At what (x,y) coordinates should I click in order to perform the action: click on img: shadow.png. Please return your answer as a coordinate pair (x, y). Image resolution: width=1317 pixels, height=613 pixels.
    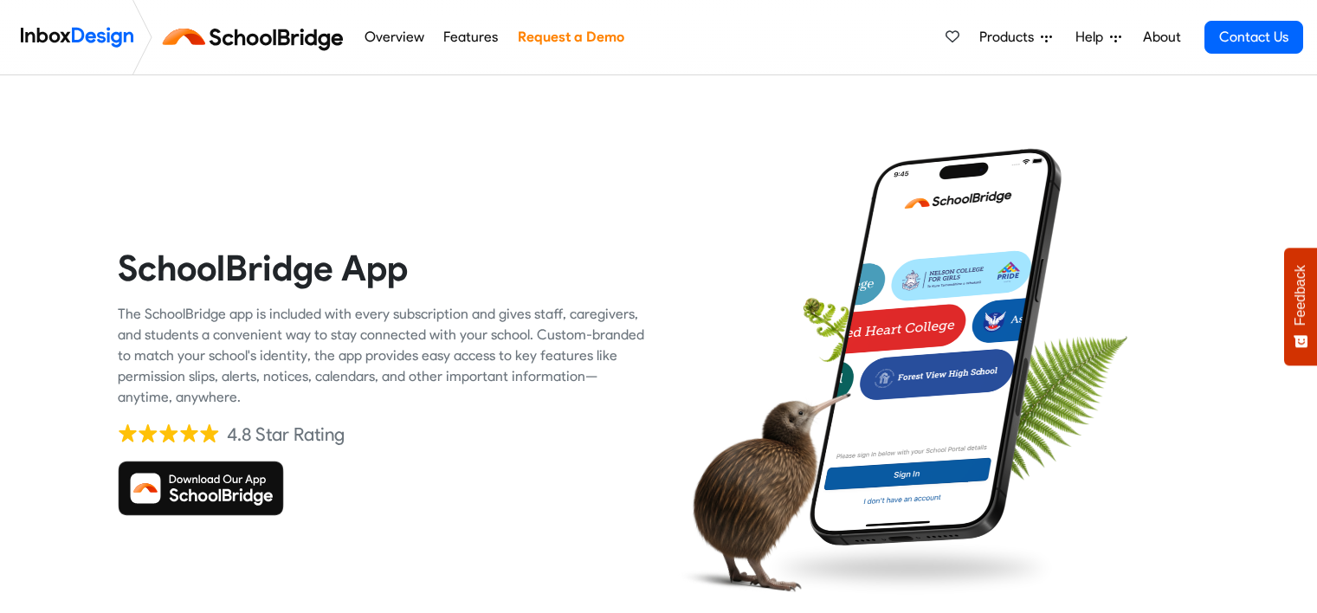
    Looking at the image, I should click on (911, 568).